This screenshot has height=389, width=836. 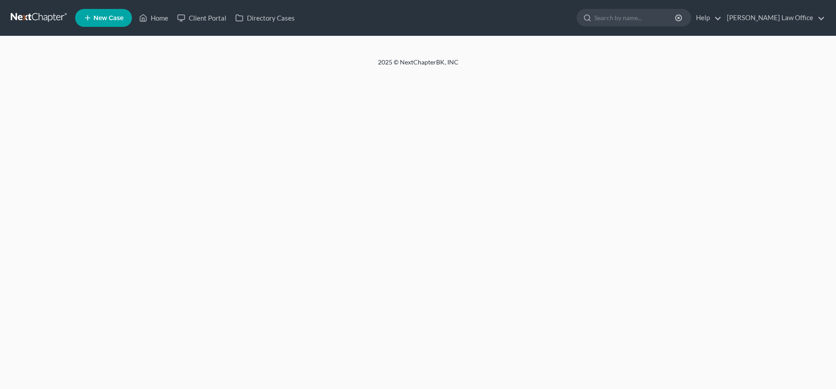 What do you see at coordinates (108, 18) in the screenshot?
I see `span: New Case` at bounding box center [108, 18].